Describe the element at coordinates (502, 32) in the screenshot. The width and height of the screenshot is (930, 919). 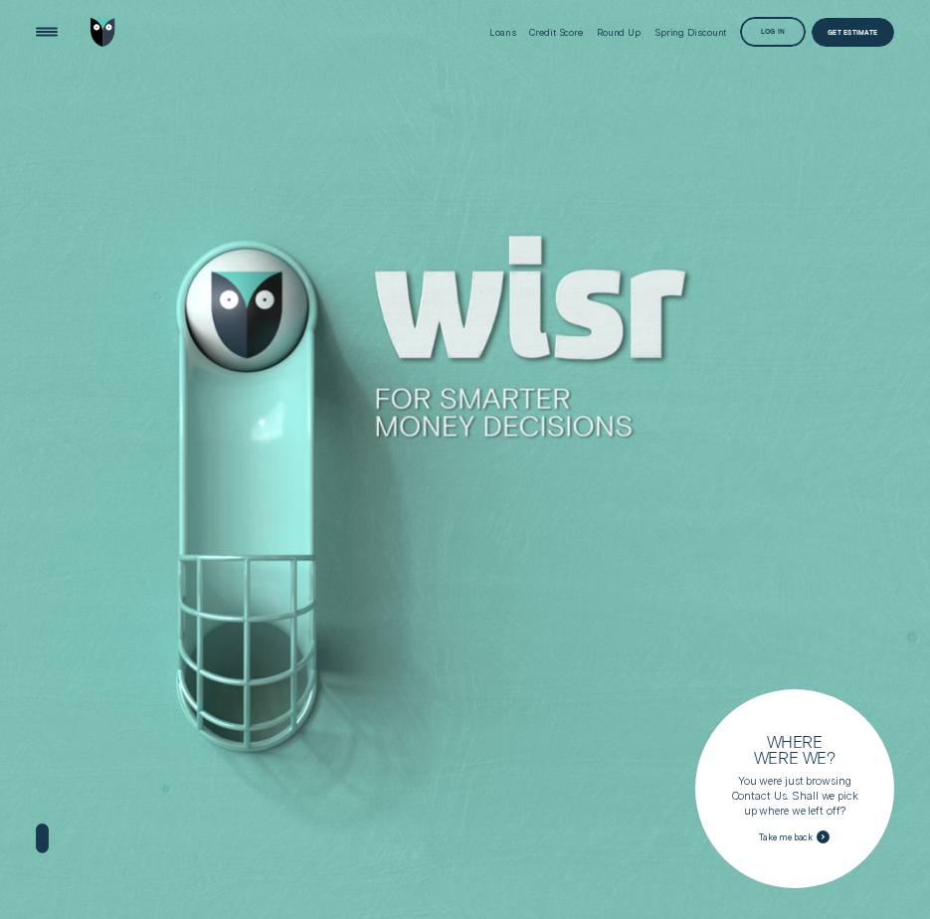
I see `div: Loans` at that location.